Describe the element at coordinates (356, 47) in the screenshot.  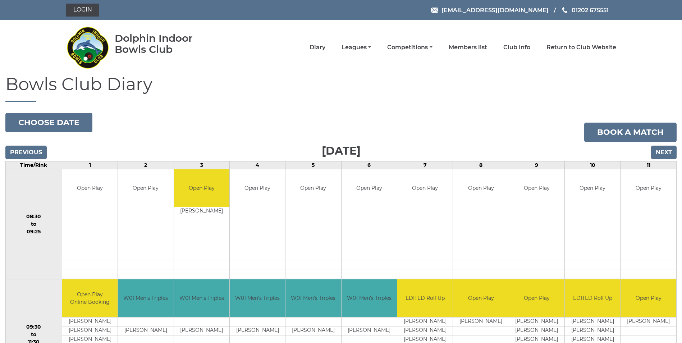
I see `a: Leagues` at that location.